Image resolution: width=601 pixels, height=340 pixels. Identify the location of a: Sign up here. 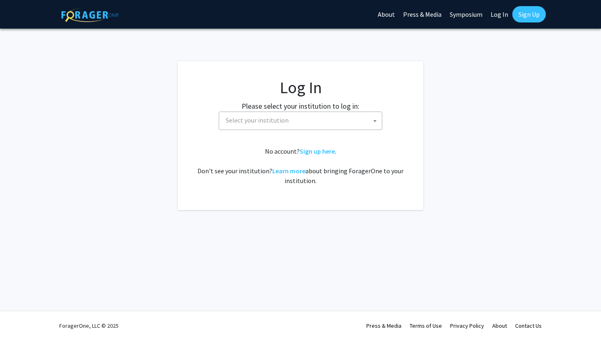
(317, 151).